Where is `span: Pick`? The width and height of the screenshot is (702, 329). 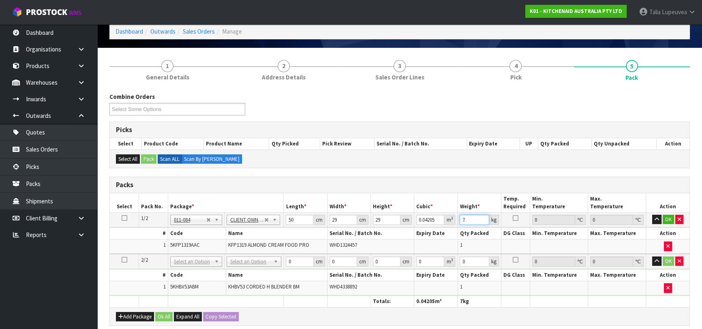 span: Pick is located at coordinates (516, 77).